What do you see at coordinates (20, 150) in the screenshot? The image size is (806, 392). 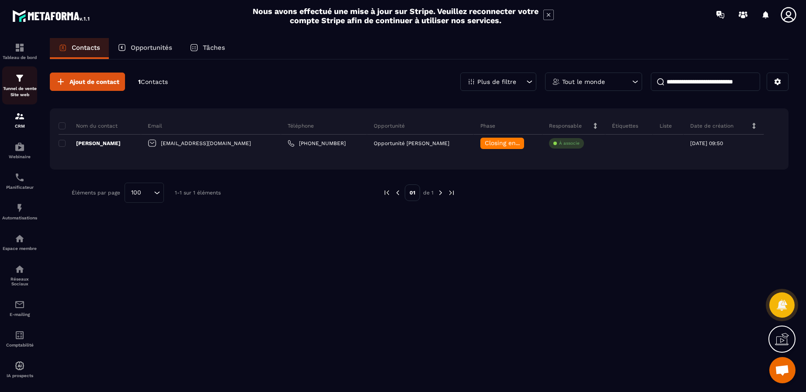 I see `a: automationsautomationsWebinaire` at bounding box center [20, 150].